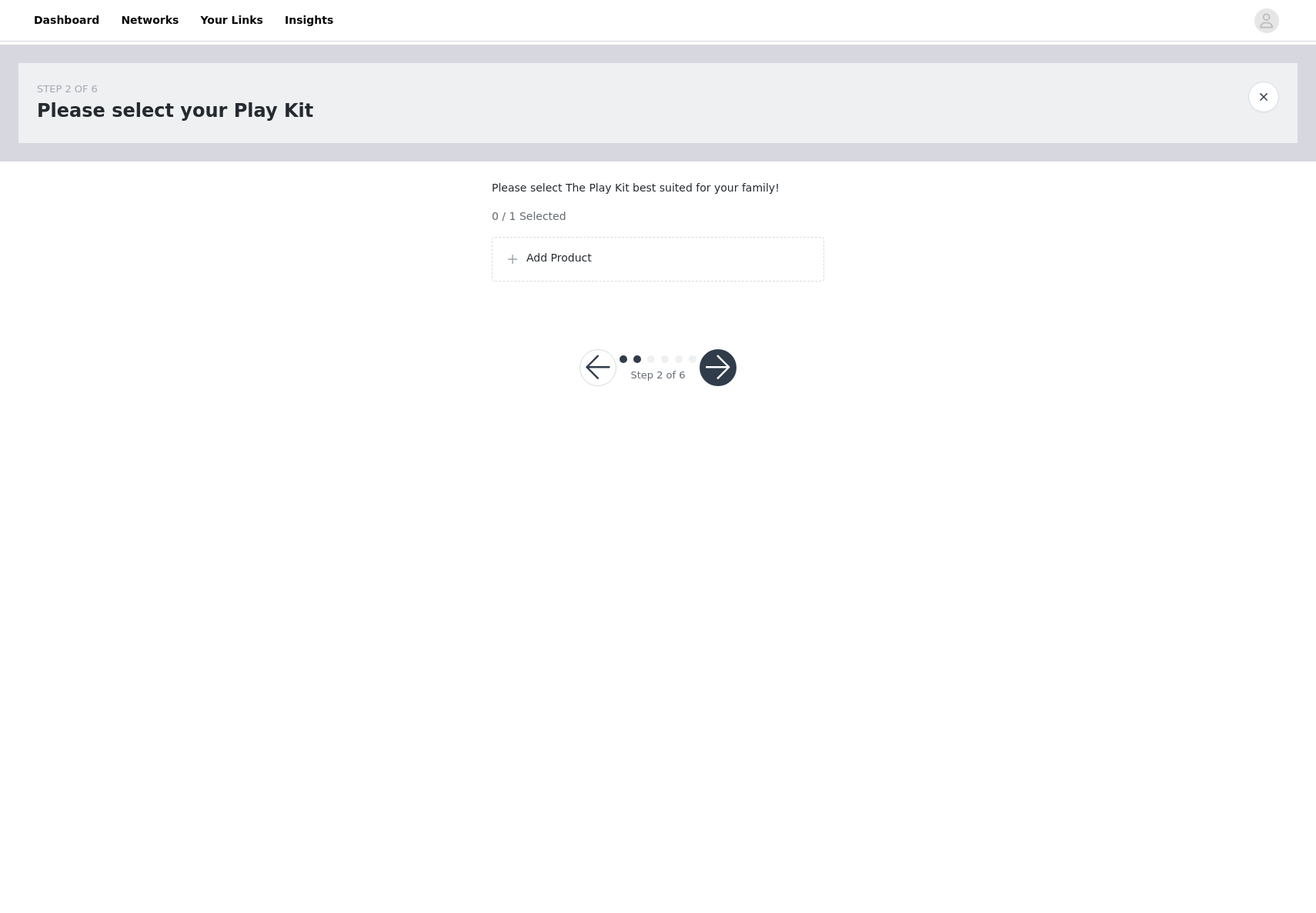 Image resolution: width=1316 pixels, height=913 pixels. Describe the element at coordinates (66, 20) in the screenshot. I see `a: Dashboard` at that location.